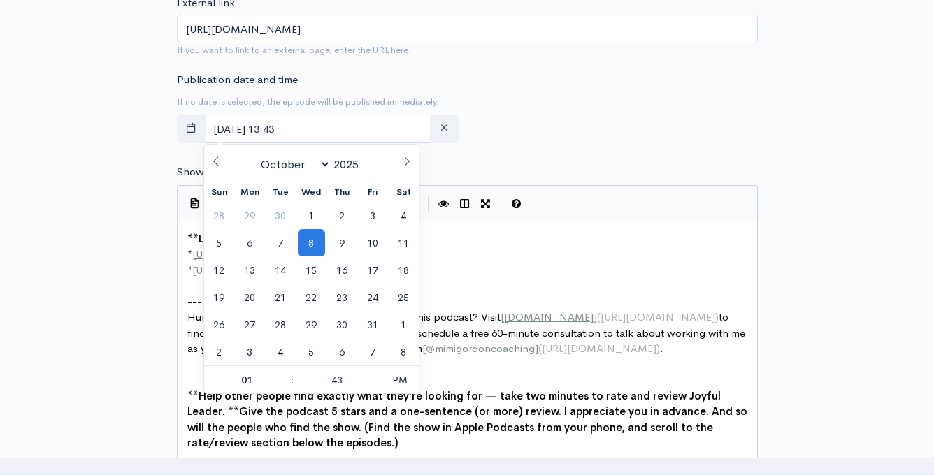 The image size is (934, 475). I want to click on span: Mon, so click(250, 192).